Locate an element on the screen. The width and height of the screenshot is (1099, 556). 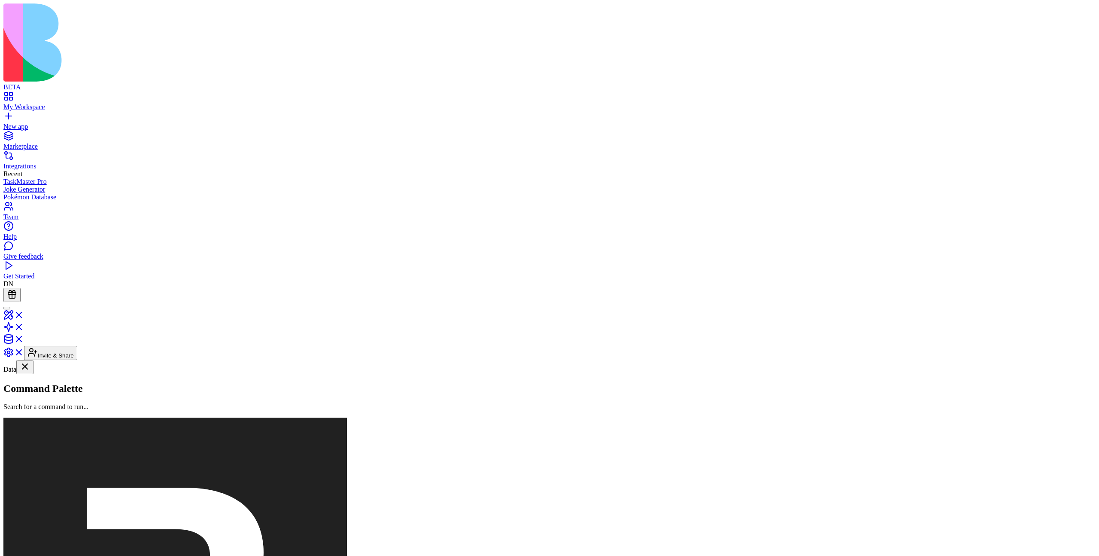
div: Integrations is located at coordinates (550, 166).